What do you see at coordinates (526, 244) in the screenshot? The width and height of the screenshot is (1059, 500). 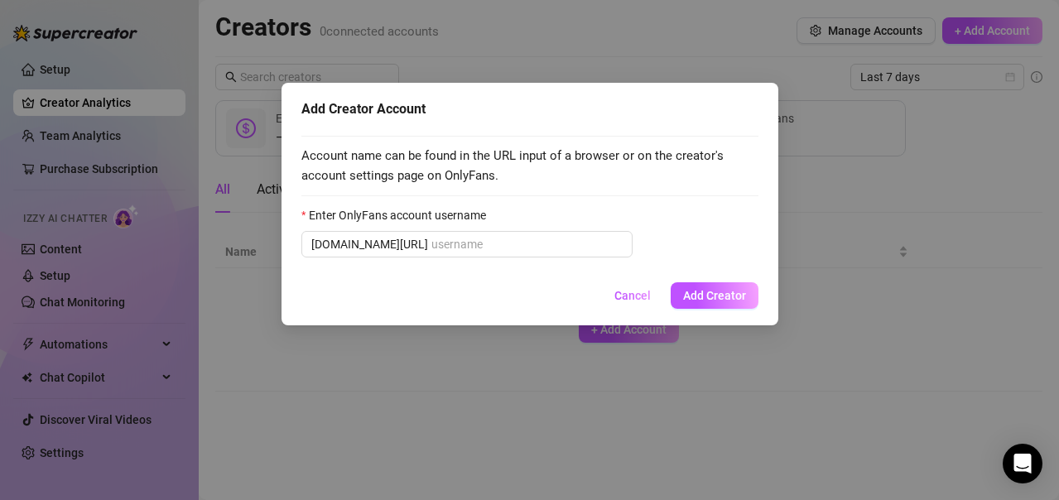 I see `input: Enter OnlyFans account username` at bounding box center [526, 244].